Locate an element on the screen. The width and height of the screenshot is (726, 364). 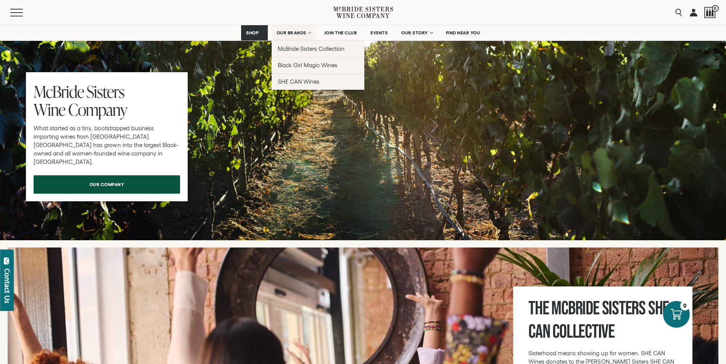
a: Black Girl Magic Wines is located at coordinates (318, 65).